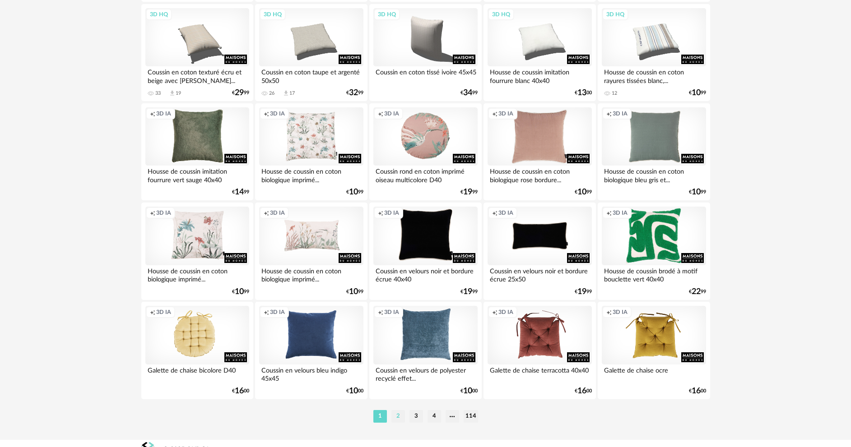 Image resolution: width=851 pixels, height=447 pixels. I want to click on div: Coussin rond en coton imprimé oiseau multicolore D40, so click(425, 175).